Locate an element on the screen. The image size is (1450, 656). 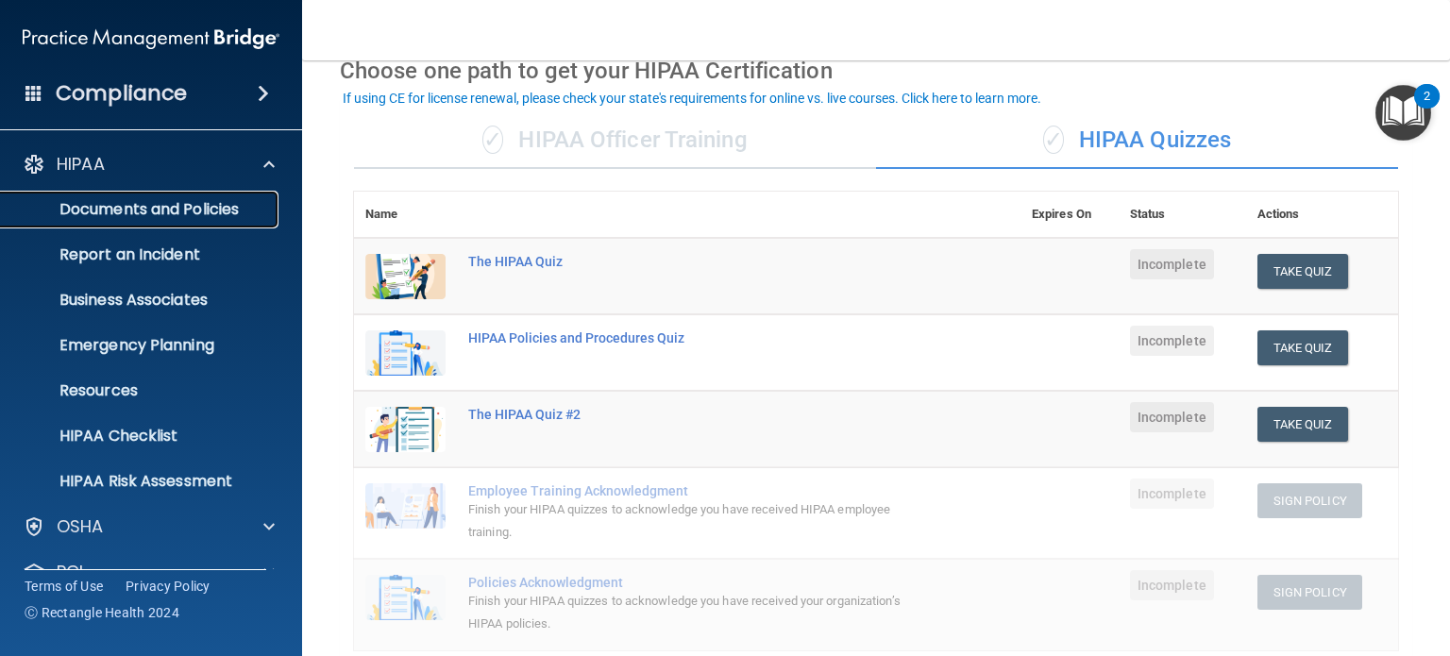
th: Expires On is located at coordinates (1070, 214).